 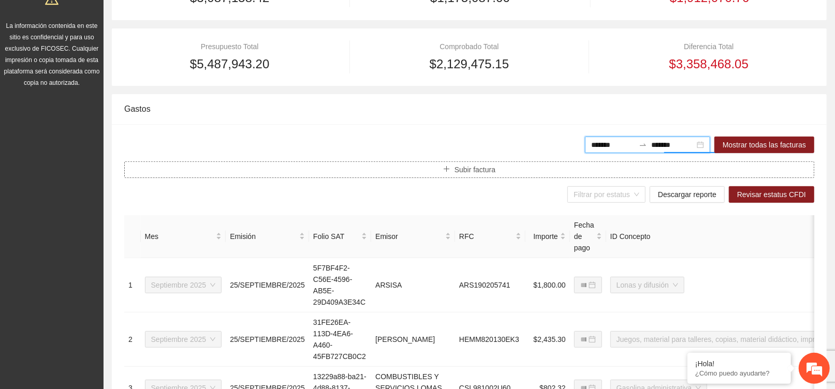 I want to click on td: ARS190205741, so click(x=490, y=285).